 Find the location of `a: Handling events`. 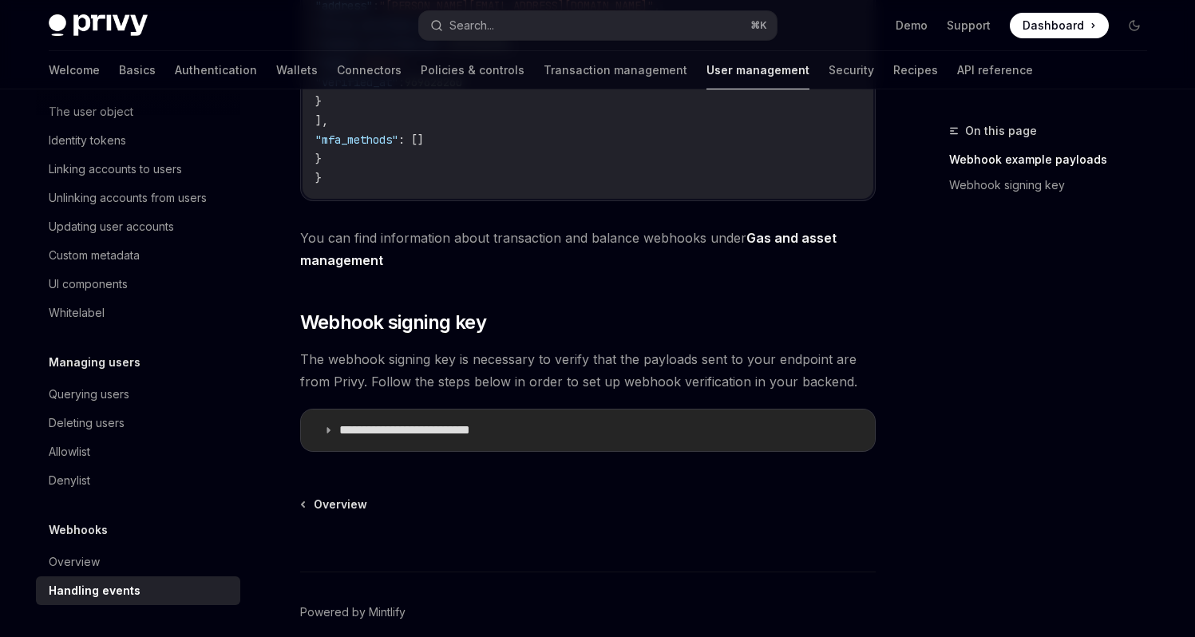

a: Handling events is located at coordinates (138, 591).